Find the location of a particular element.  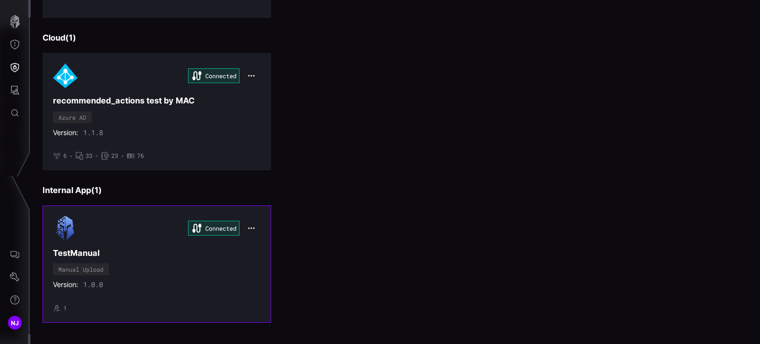

img: Azure AD is located at coordinates (65, 76).